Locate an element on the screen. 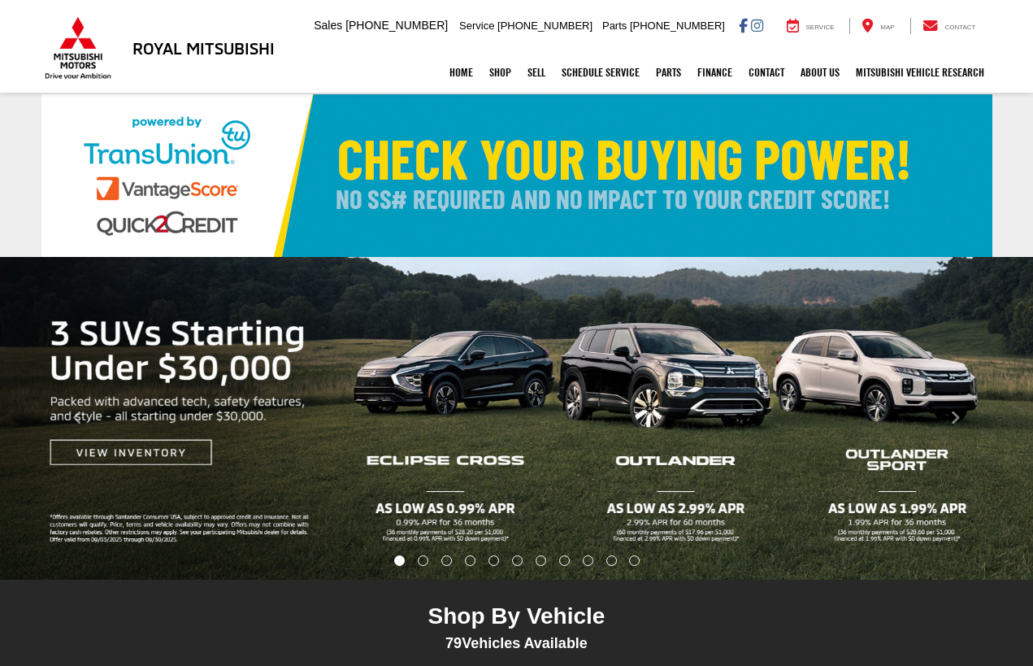 The width and height of the screenshot is (1033, 666). button: Click to view next picture. is located at coordinates (955, 418).